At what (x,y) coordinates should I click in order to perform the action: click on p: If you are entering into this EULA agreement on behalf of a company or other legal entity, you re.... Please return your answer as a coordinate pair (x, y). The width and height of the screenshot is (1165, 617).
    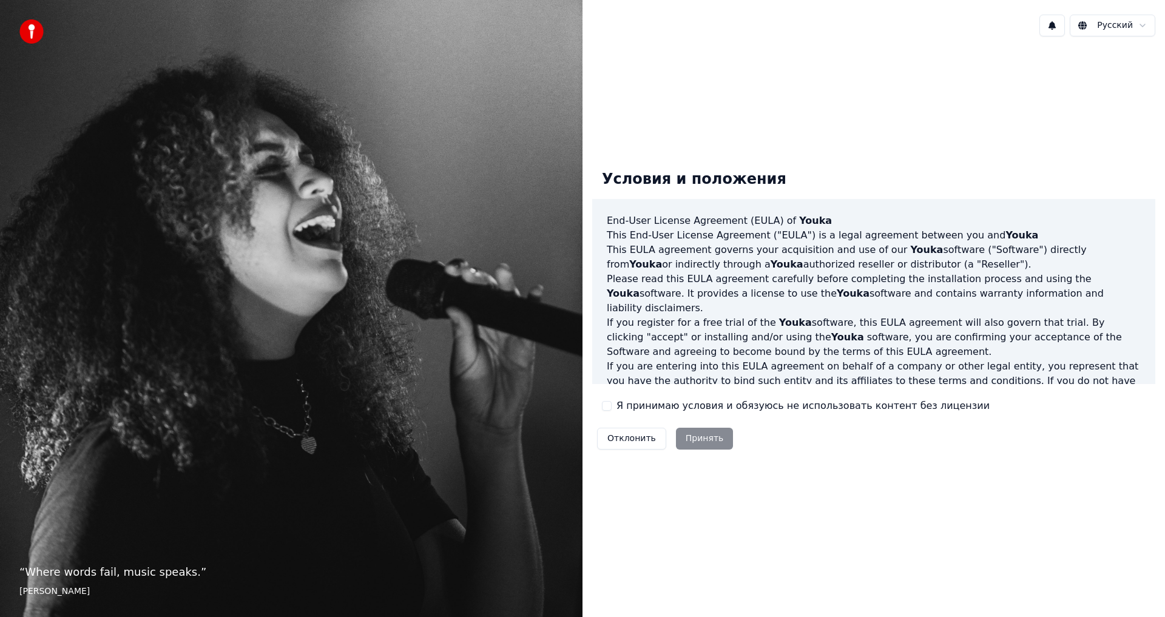
    Looking at the image, I should click on (874, 388).